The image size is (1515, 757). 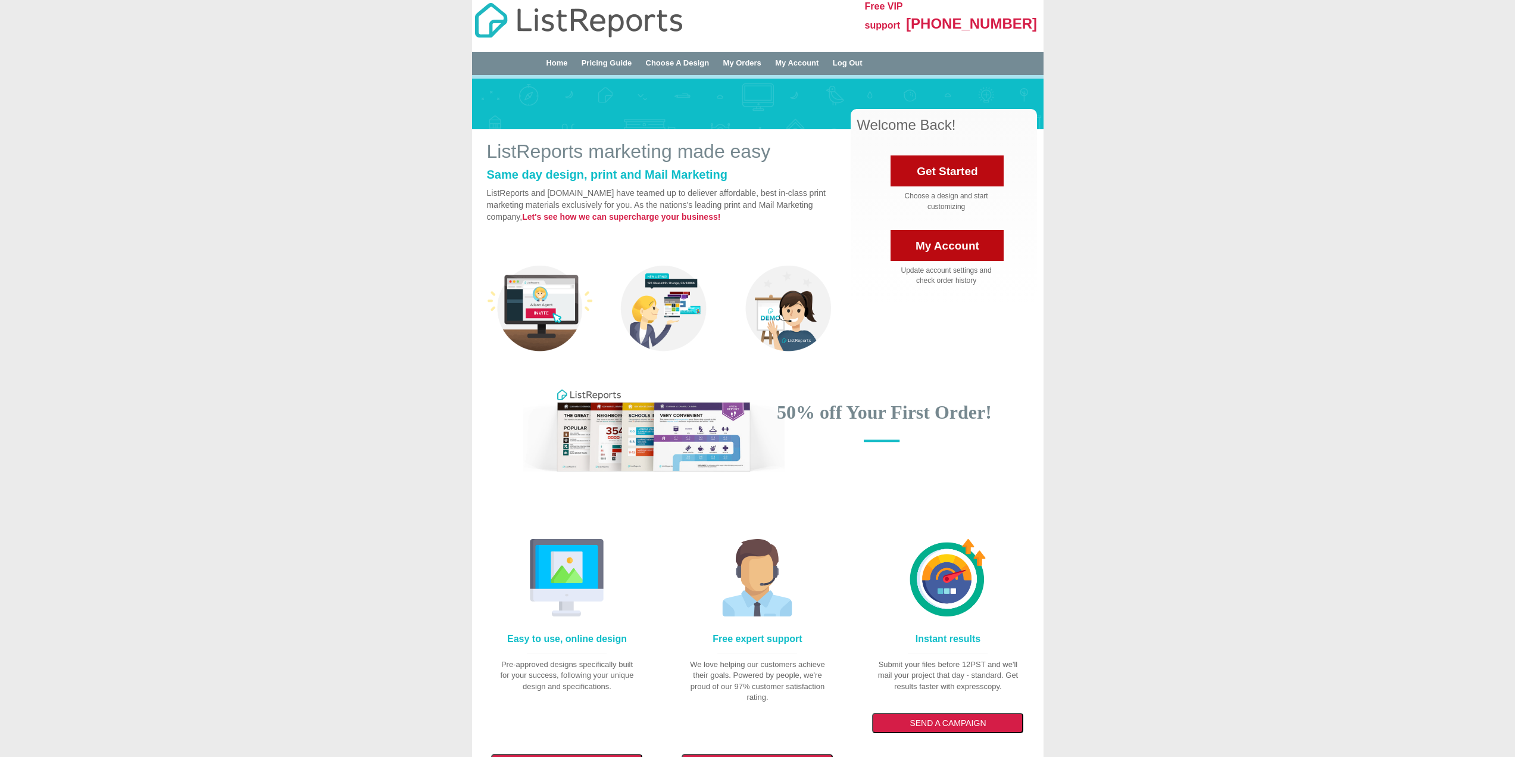 I want to click on img: web-optimization.png, so click(x=948, y=578).